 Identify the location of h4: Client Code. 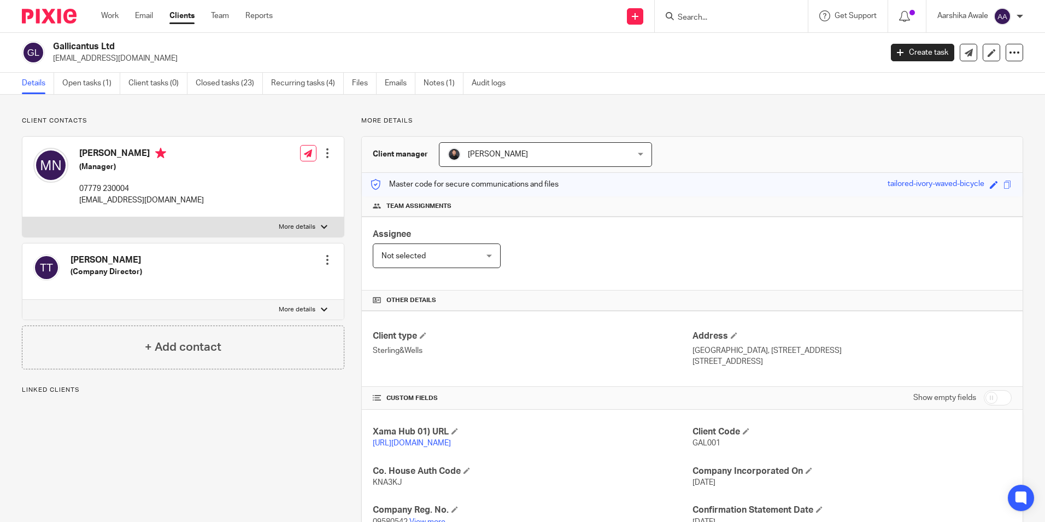
(852, 431).